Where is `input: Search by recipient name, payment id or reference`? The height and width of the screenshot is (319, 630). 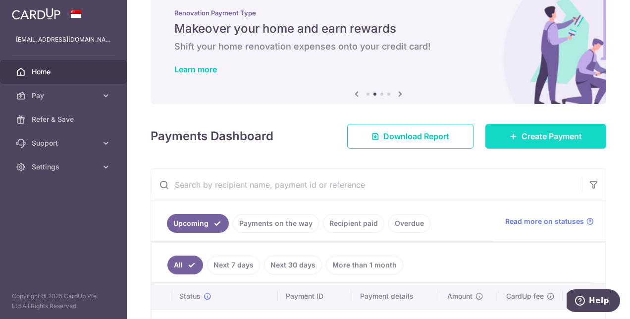 input: Search by recipient name, payment id or reference is located at coordinates (366, 185).